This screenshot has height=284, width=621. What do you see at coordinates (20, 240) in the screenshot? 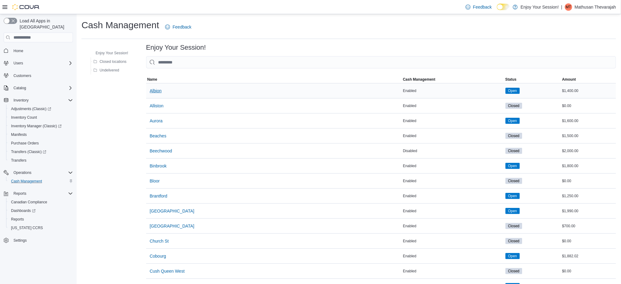
I see `span: Settings` at bounding box center [20, 240].